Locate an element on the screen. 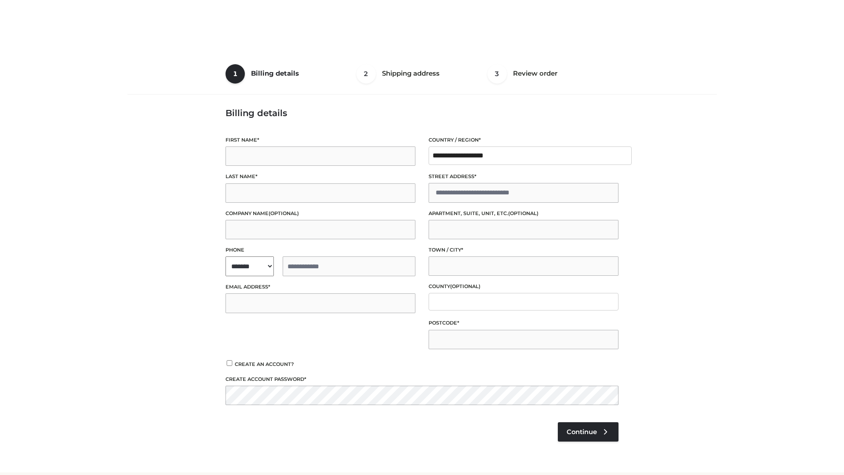 This screenshot has height=475, width=844. a: Continue is located at coordinates (588, 432).